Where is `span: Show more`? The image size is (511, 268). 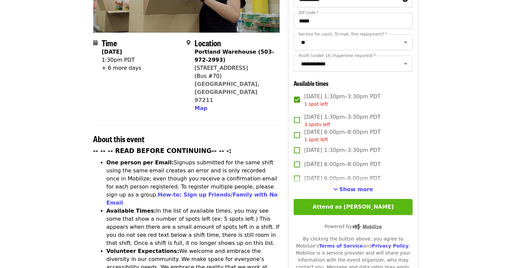 span: Show more is located at coordinates (356, 190).